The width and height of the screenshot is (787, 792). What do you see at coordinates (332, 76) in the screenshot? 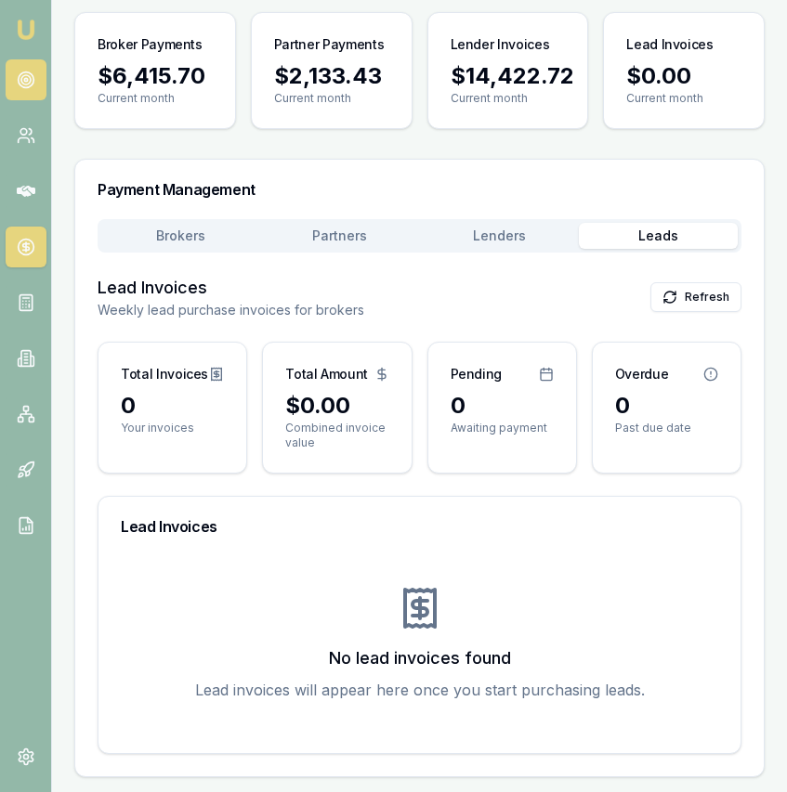
I see `div: $2,133.43` at bounding box center [332, 76].